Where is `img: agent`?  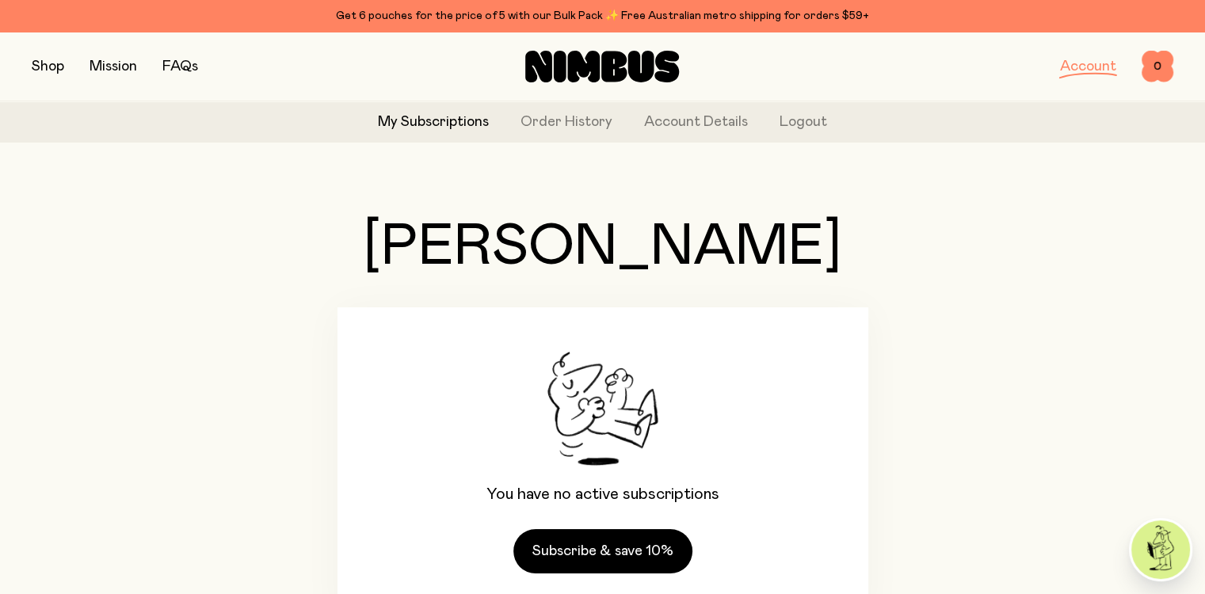
img: agent is located at coordinates (1160, 550).